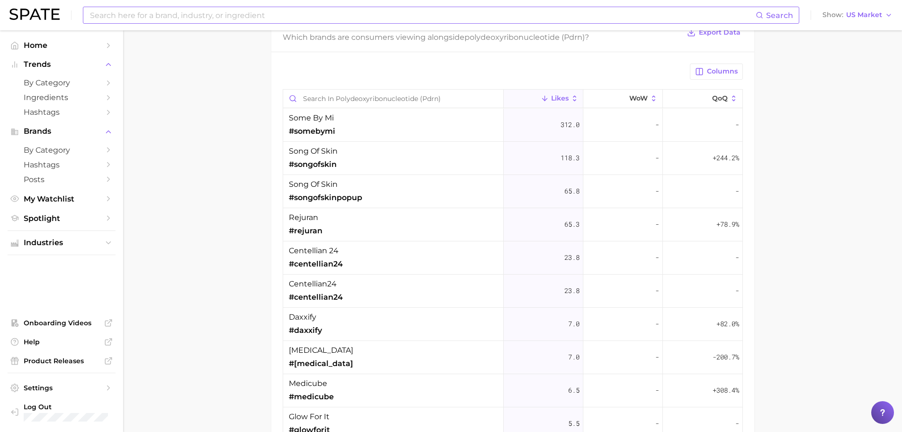 This screenshot has height=432, width=902. I want to click on span: QoQ, so click(720, 98).